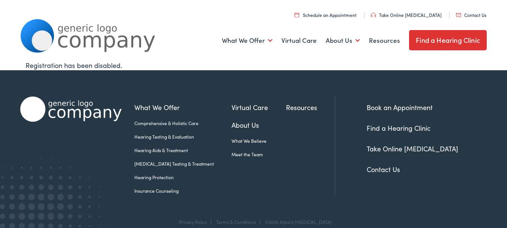  Describe the element at coordinates (400, 107) in the screenshot. I see `a: Book an Appointment` at that location.